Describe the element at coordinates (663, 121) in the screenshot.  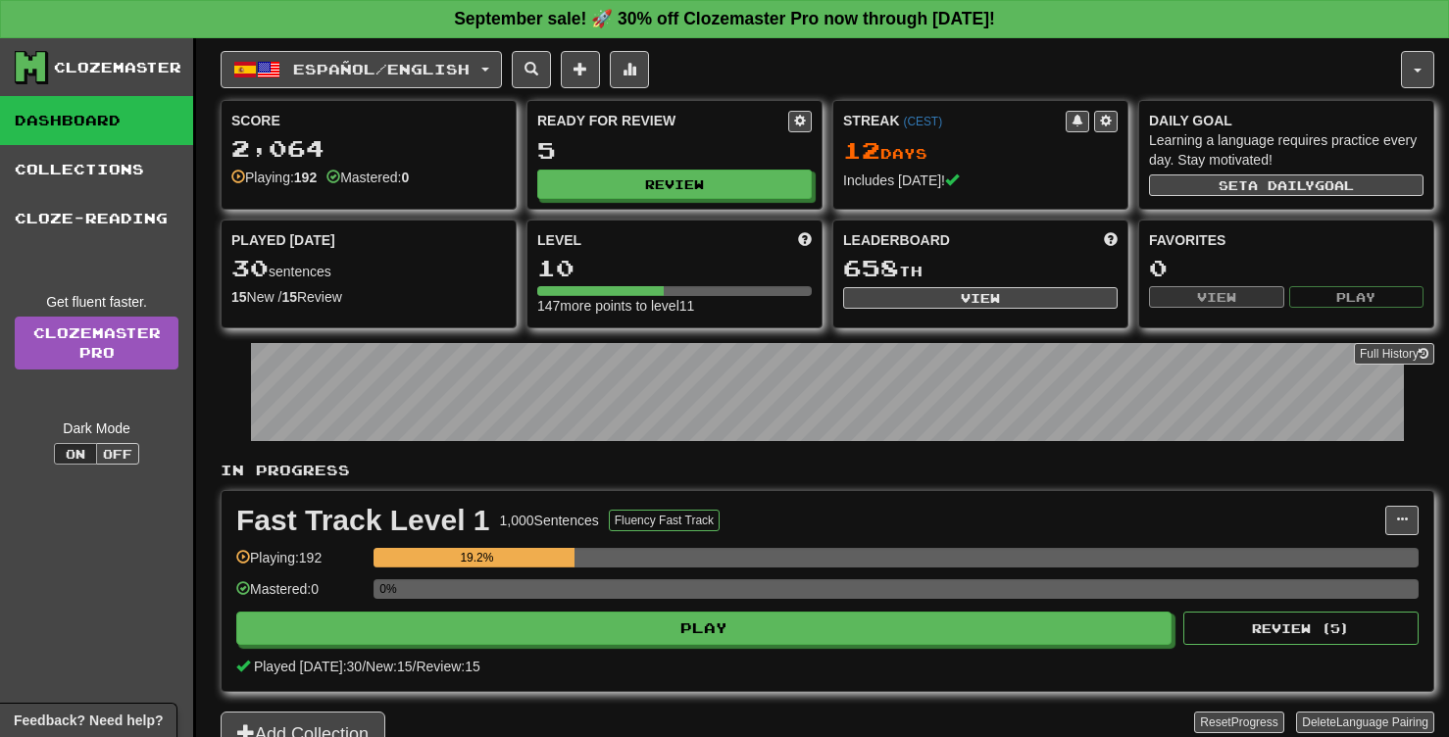
I see `div: Ready for Review` at that location.